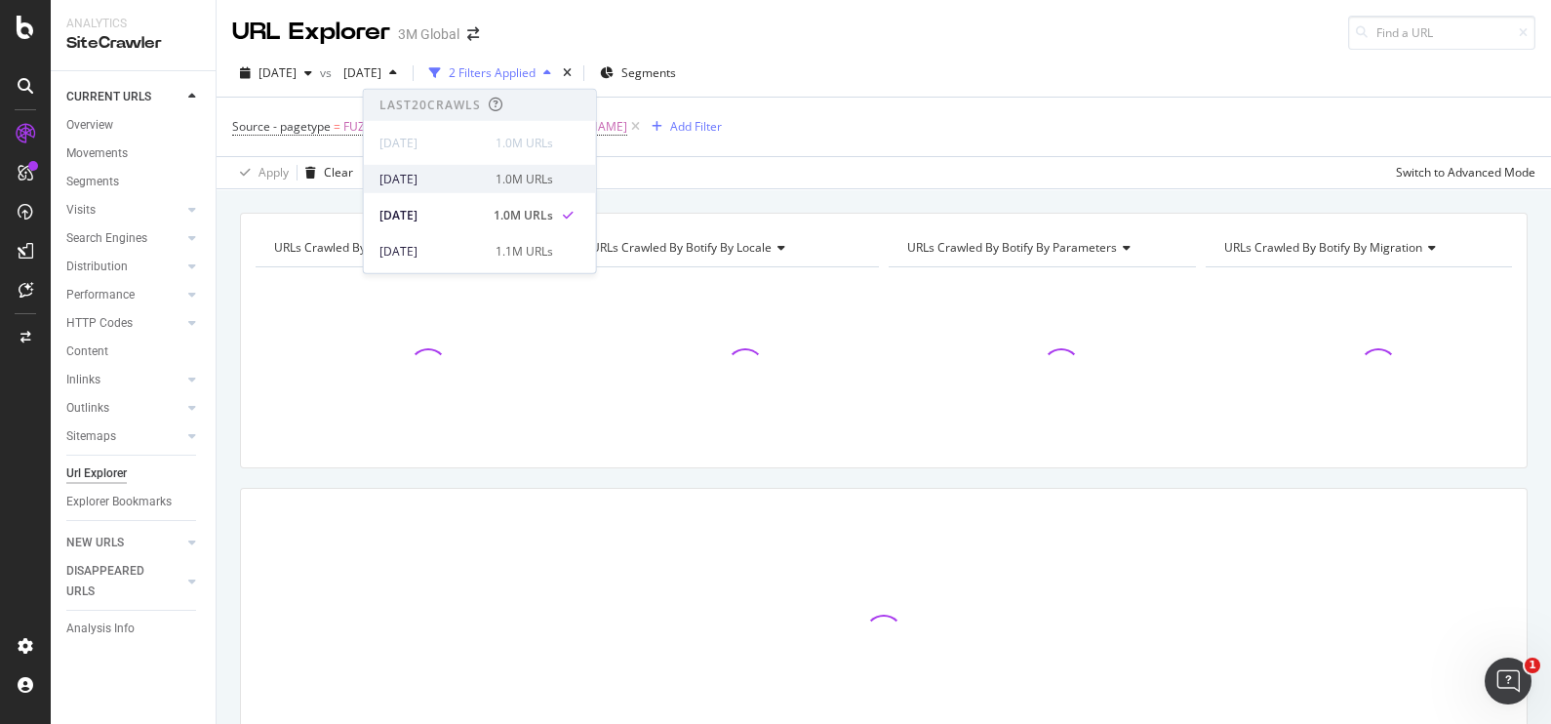 The image size is (1551, 724). I want to click on input: Find a URL, so click(1442, 32).